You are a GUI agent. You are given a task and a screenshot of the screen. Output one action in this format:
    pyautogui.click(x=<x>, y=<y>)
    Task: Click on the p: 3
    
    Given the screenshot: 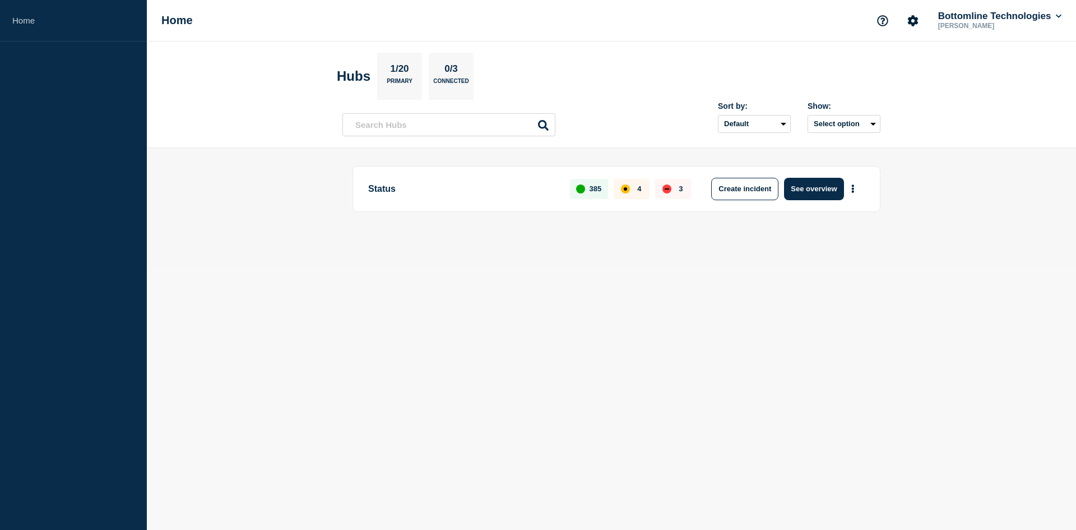 What is the action you would take?
    pyautogui.click(x=680, y=188)
    